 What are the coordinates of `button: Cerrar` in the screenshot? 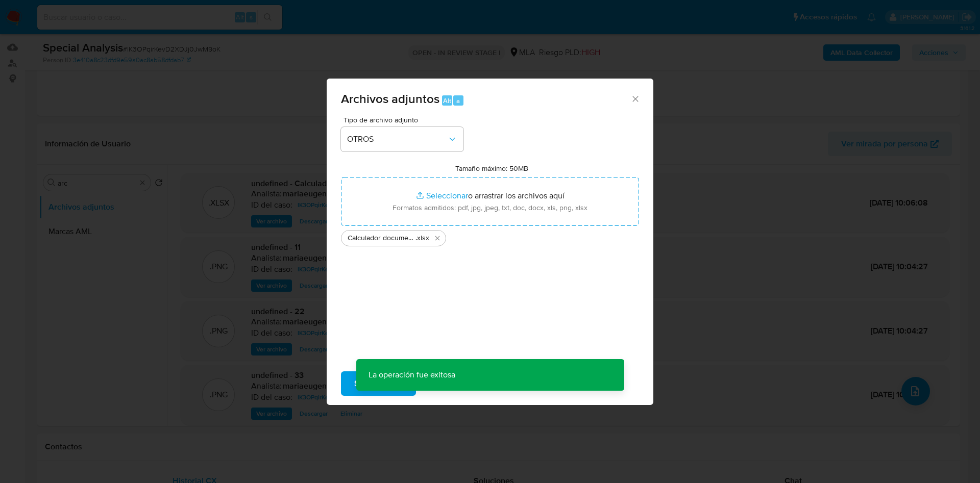 It's located at (635, 99).